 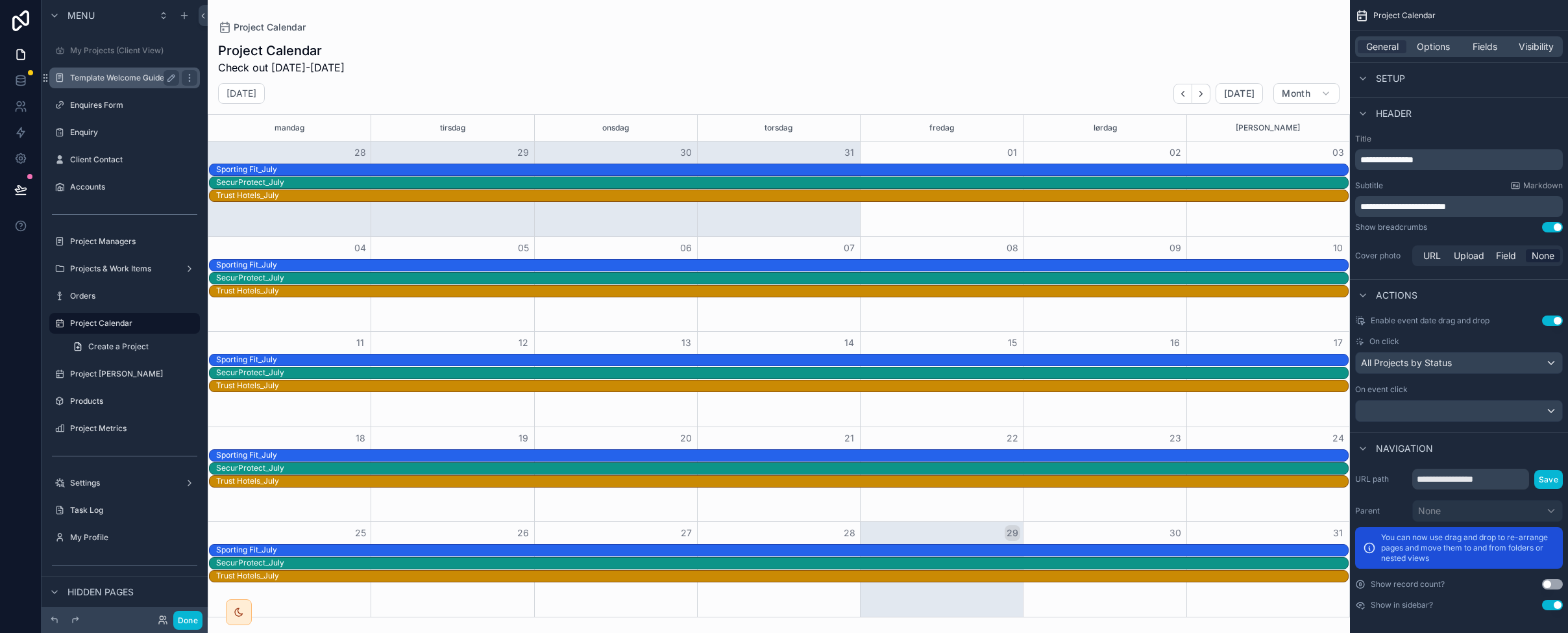 I want to click on a: My Projects (Client View), so click(x=125, y=51).